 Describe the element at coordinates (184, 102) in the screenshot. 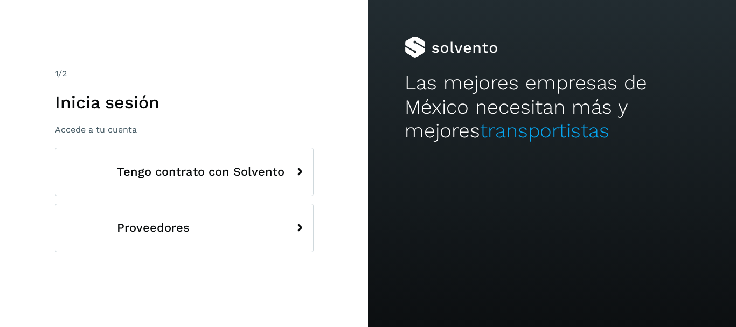

I see `h1: Inicia sesión` at that location.